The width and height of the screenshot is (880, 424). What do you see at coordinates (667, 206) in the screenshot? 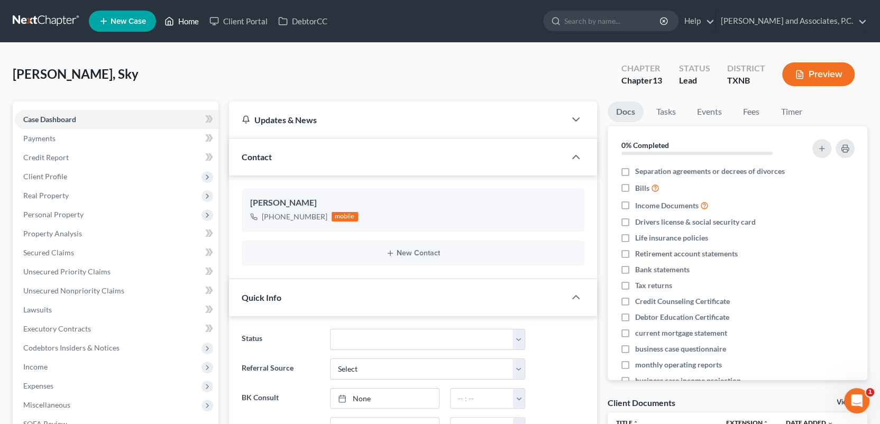
I see `span: Income Documents` at bounding box center [667, 206].